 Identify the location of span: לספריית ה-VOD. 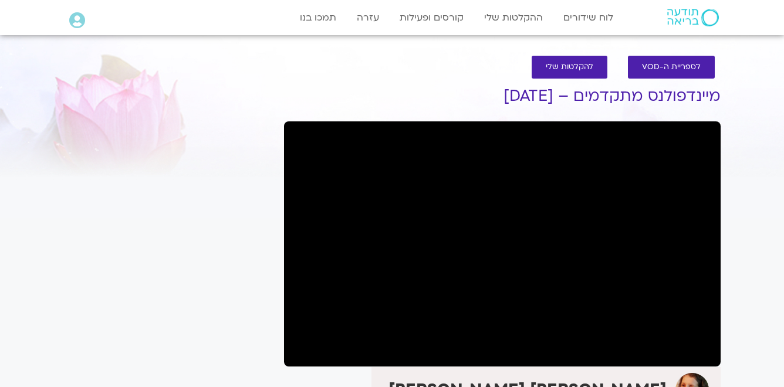
(672, 67).